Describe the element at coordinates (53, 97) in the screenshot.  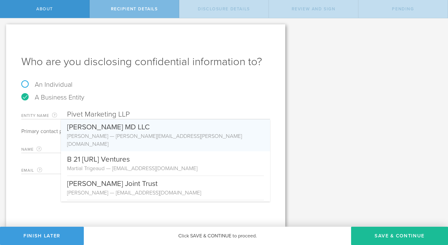
I see `label: A Business Entity` at that location.